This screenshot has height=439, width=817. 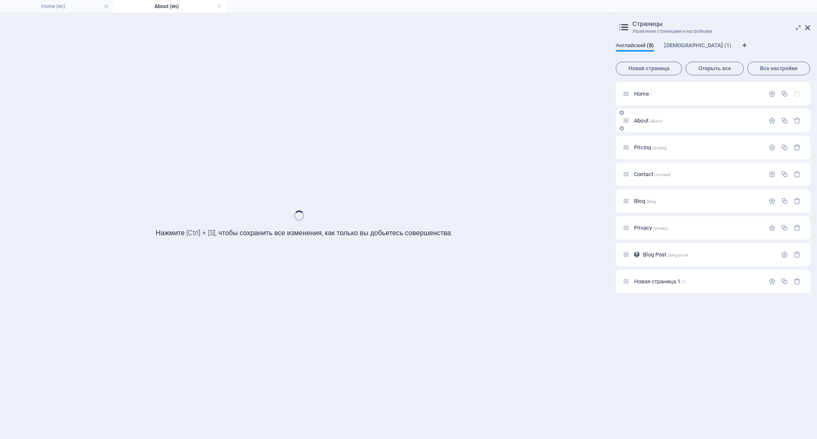 What do you see at coordinates (697, 228) in the screenshot?
I see `div: Privacy/privacy` at bounding box center [697, 228].